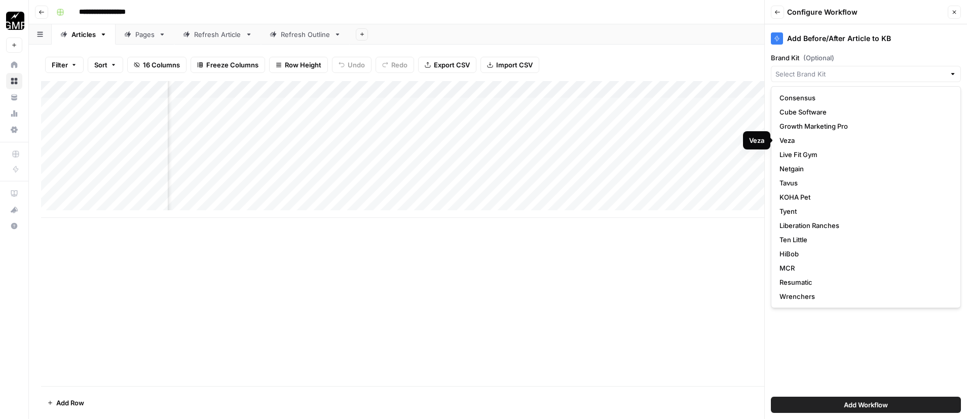  Describe the element at coordinates (866, 58) in the screenshot. I see `label: Brand Kit` at that location.